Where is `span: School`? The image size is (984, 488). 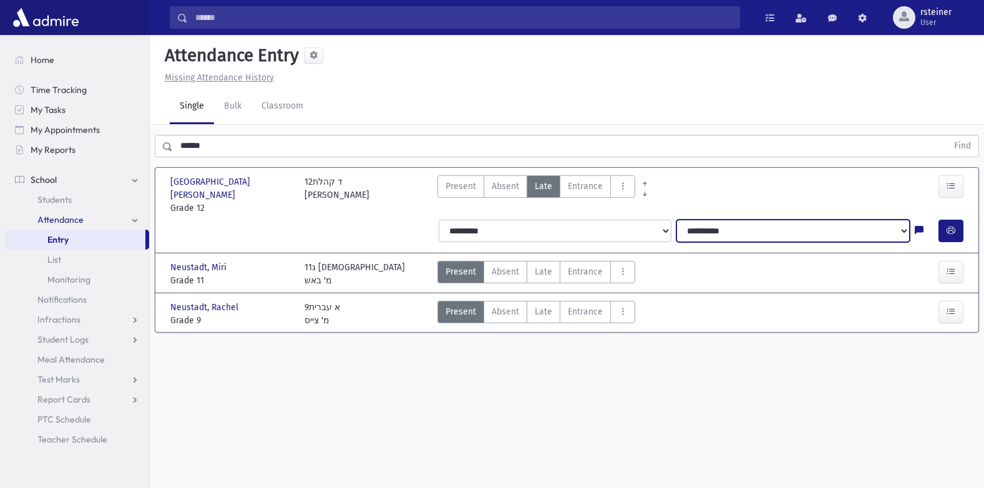
span: School is located at coordinates (44, 180).